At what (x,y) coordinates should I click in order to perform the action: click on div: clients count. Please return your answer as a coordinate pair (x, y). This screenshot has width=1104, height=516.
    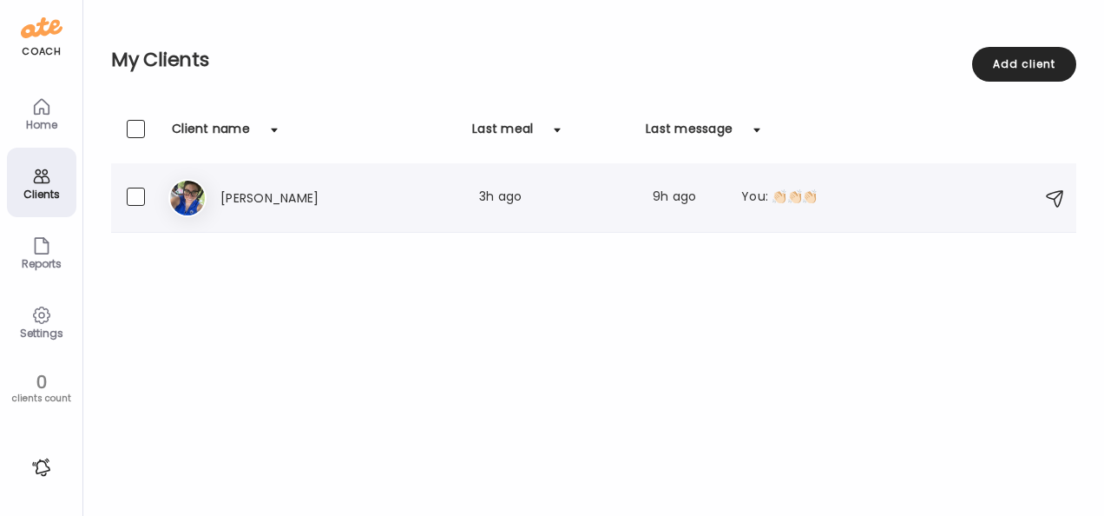
    Looking at the image, I should click on (41, 398).